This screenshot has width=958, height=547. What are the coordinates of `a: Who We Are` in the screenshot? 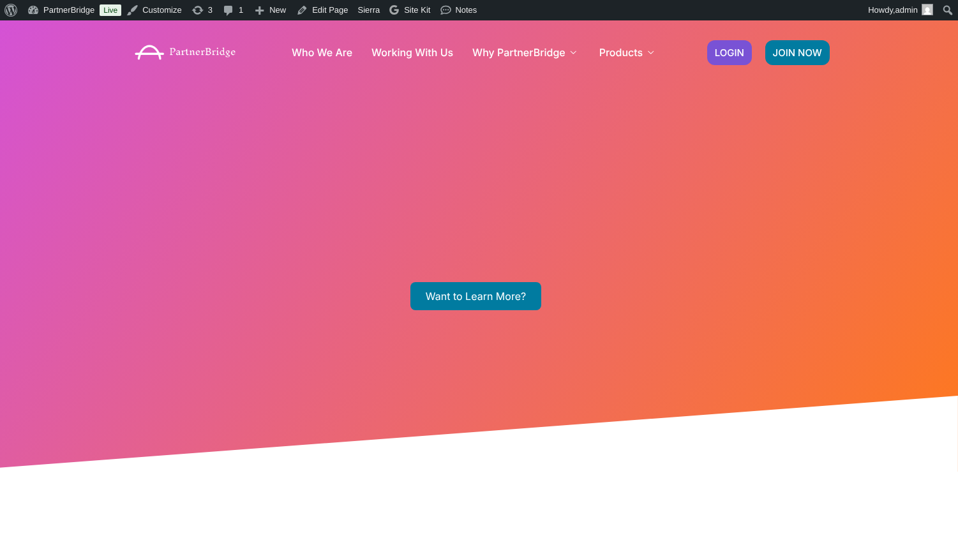 It's located at (322, 52).